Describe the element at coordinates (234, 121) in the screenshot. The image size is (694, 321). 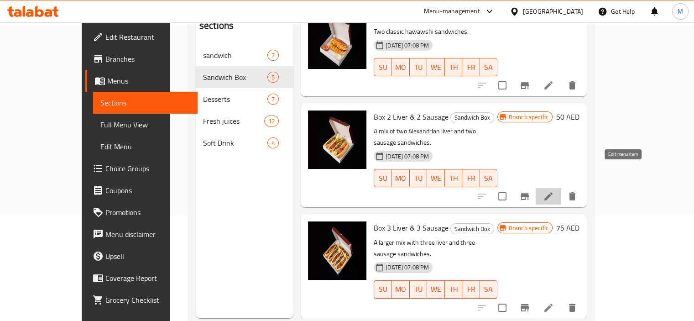
I see `span: Fresh juices` at that location.